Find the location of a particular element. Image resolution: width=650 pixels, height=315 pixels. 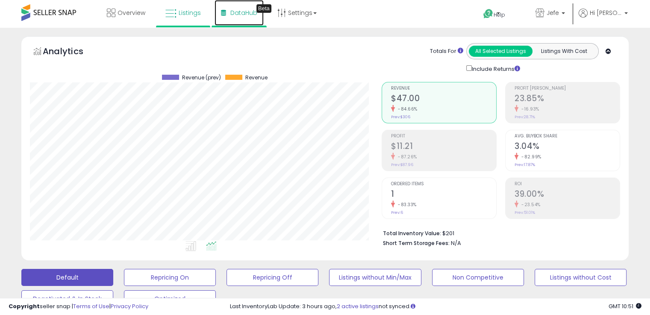

span: N/A is located at coordinates (456, 243).